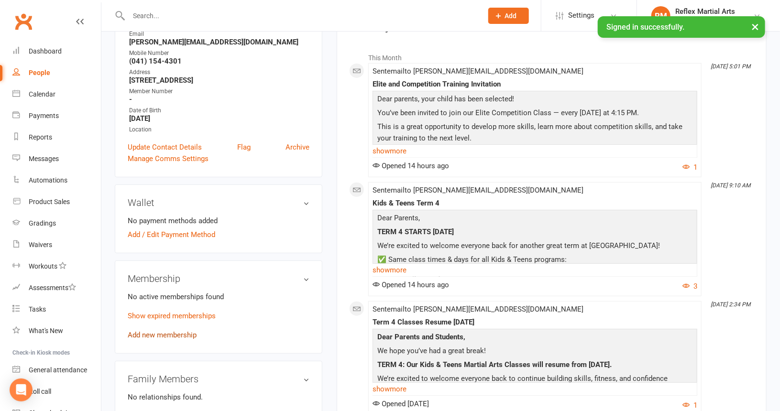  Describe the element at coordinates (219, 297) in the screenshot. I see `p: No active memberships found` at that location.